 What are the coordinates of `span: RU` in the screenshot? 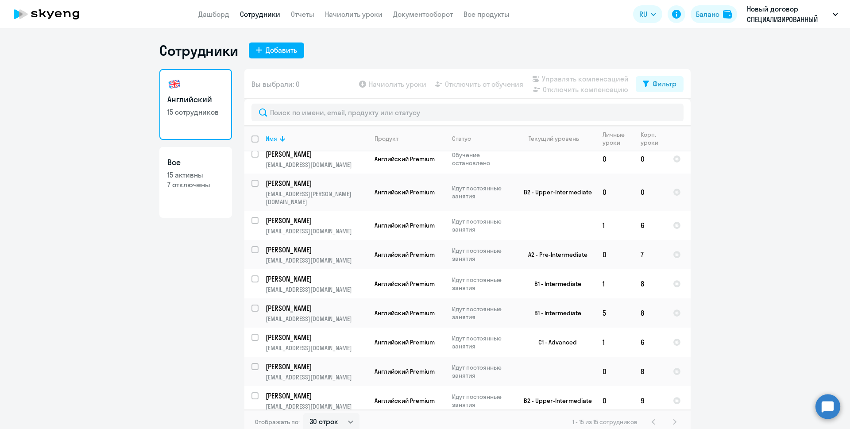 It's located at (643, 14).